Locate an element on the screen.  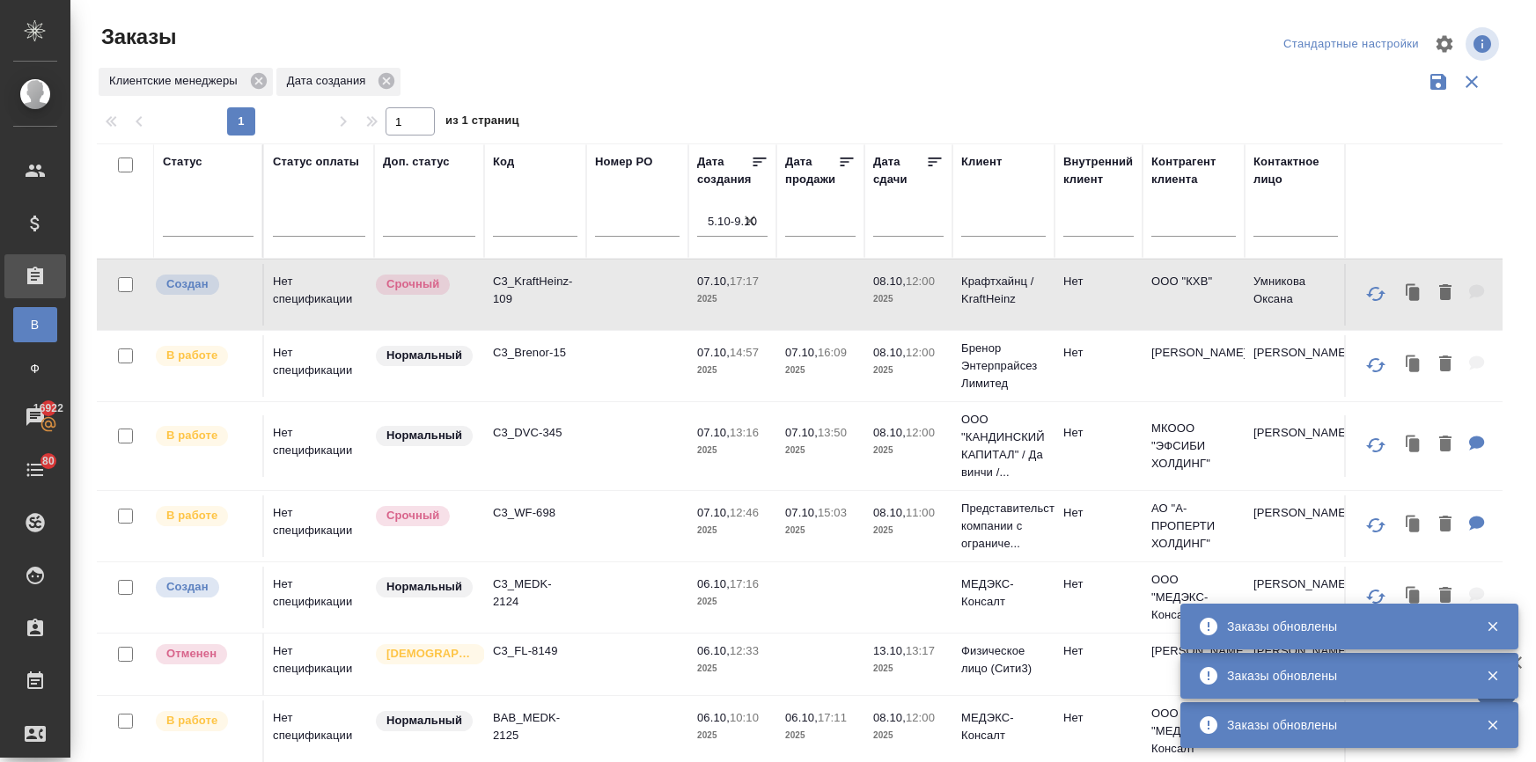
div: Код is located at coordinates (504, 162).